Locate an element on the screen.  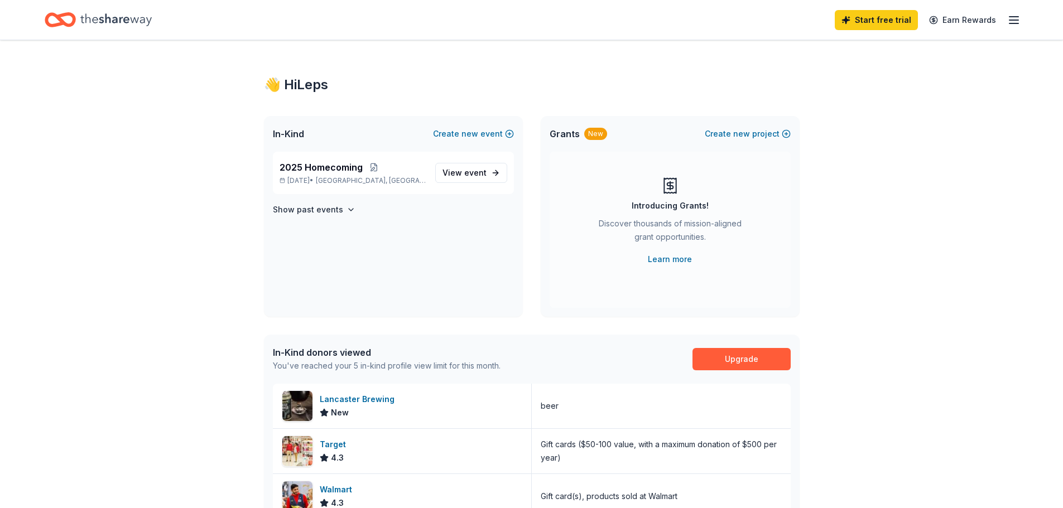
a: Home is located at coordinates (98, 20).